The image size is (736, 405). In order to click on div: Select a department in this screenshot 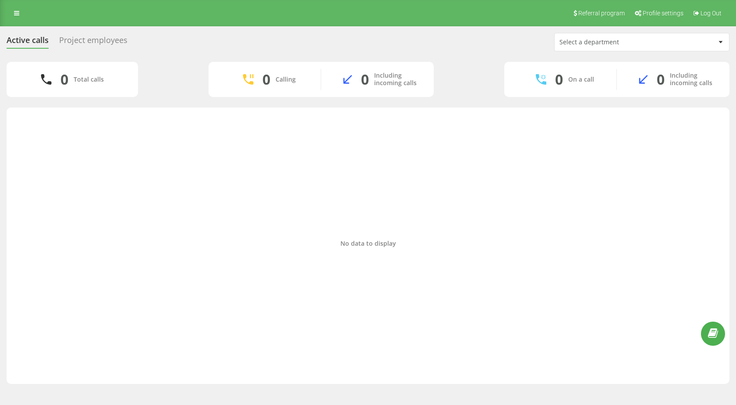, I will do `click(612, 42)`.